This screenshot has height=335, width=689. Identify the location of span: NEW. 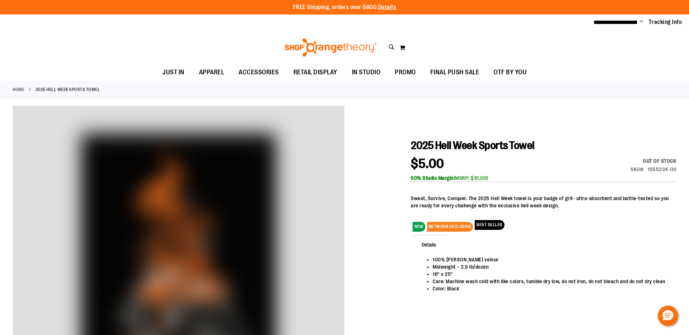
(419, 227).